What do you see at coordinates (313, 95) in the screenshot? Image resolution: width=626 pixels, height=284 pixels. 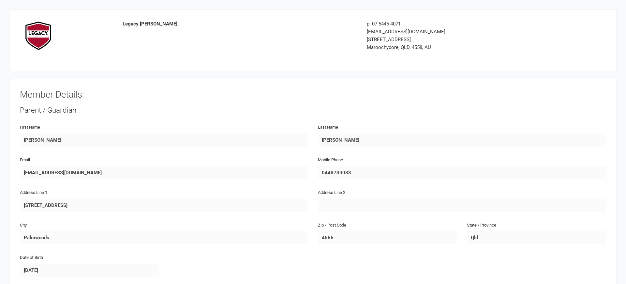 I see `h3: Member Details` at bounding box center [313, 95].